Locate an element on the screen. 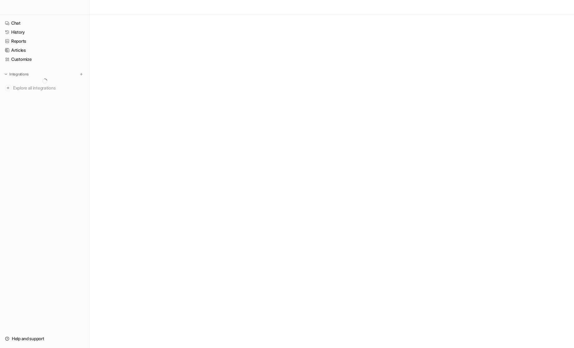 This screenshot has width=574, height=348. img: explore all integrations is located at coordinates (8, 88).